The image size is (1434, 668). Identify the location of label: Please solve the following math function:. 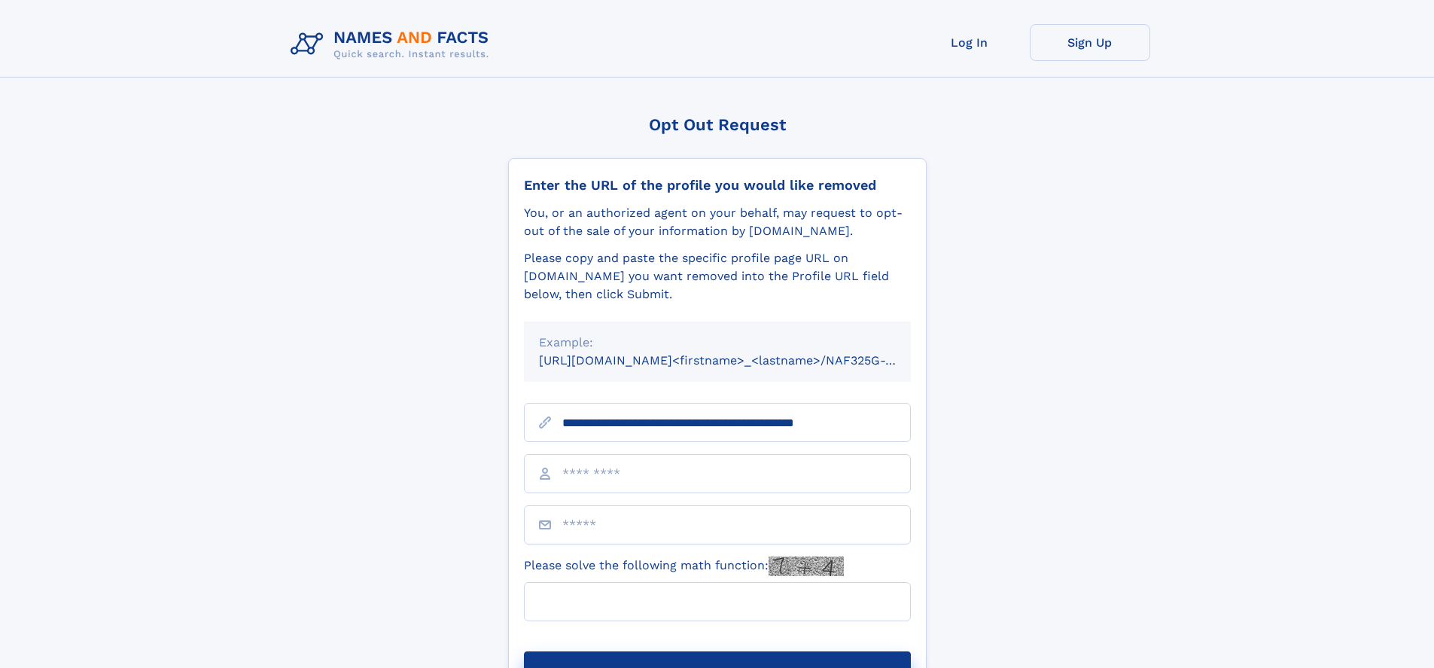
(683, 566).